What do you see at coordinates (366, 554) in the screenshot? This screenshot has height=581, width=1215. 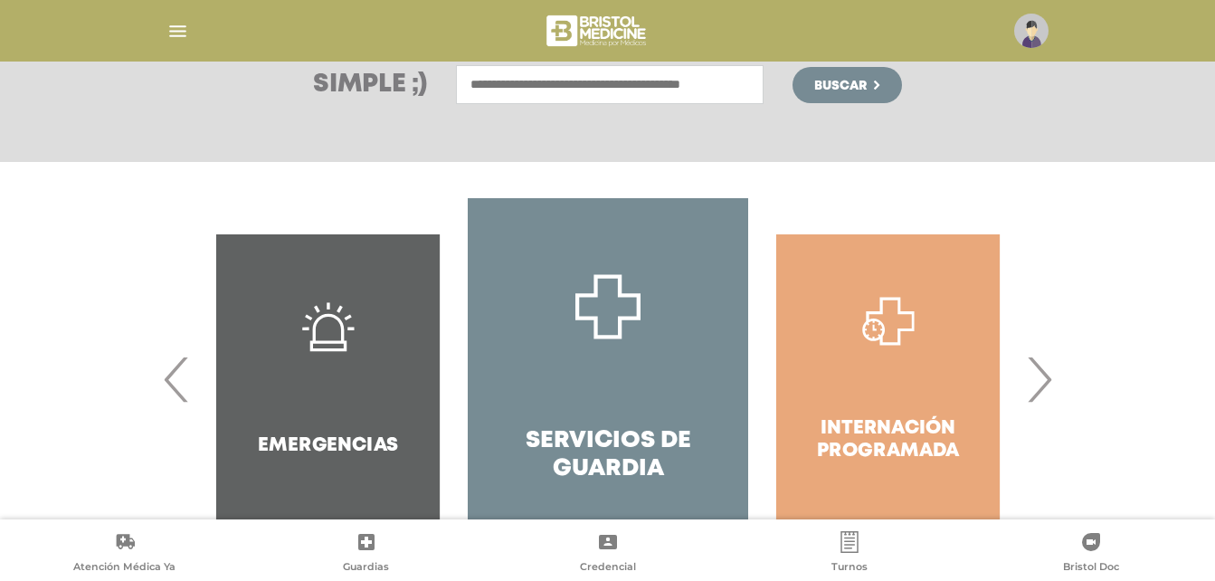 I see `a: Guardias` at bounding box center [366, 554].